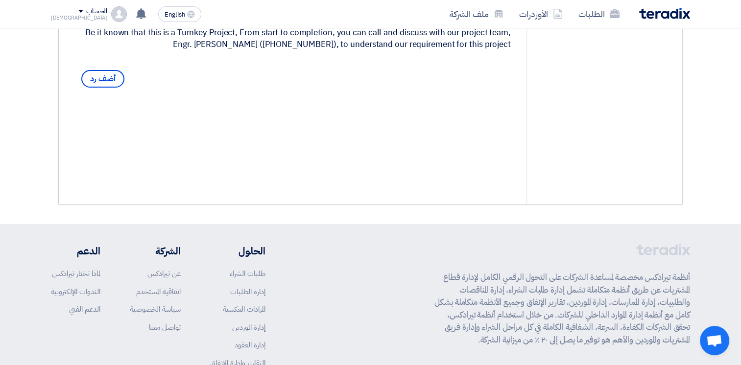 The height and width of the screenshot is (365, 741). Describe the element at coordinates (562, 308) in the screenshot. I see `p: أنظمة تيرادكس مخصصة لمساعدة الشركات على التحول الرقمي الكامل لإدارة قطاع المشتريات عن طريق أنظمة ...` at that location.